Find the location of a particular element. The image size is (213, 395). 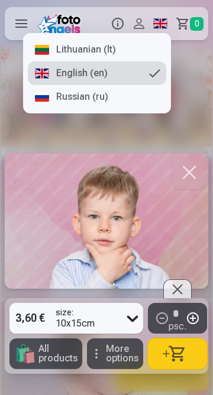

button: Profile is located at coordinates (139, 24).